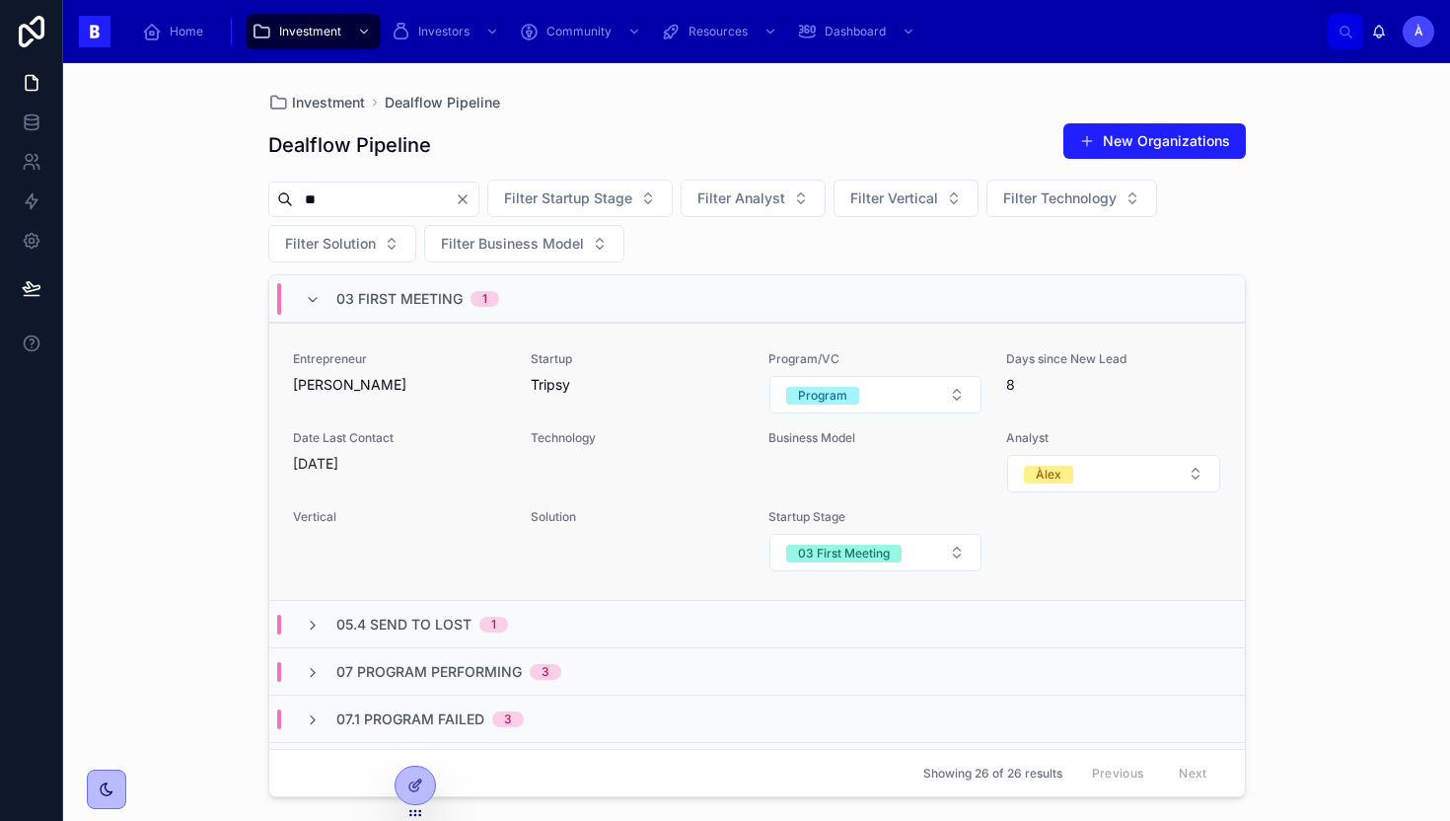 The image size is (1450, 821). Describe the element at coordinates (637, 517) in the screenshot. I see `span: Solution` at that location.